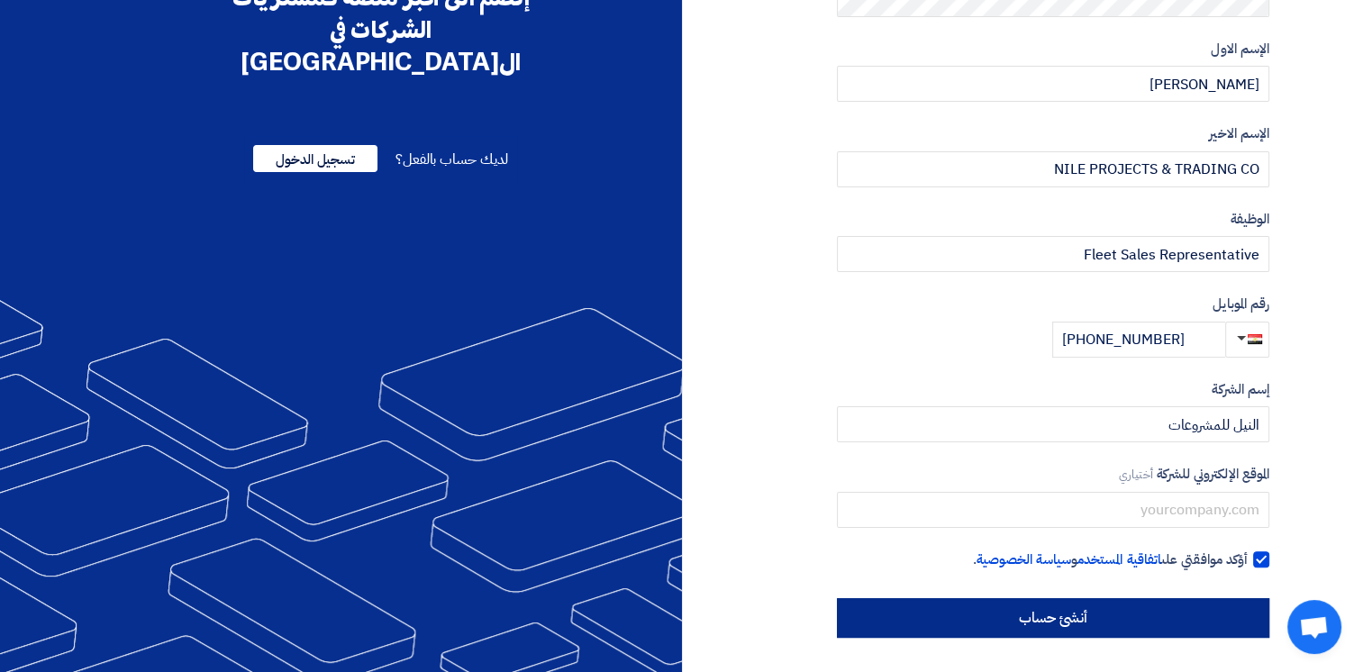 Image resolution: width=1363 pixels, height=672 pixels. What do you see at coordinates (1053, 219) in the screenshot?
I see `label: الوظيفة` at bounding box center [1053, 219].